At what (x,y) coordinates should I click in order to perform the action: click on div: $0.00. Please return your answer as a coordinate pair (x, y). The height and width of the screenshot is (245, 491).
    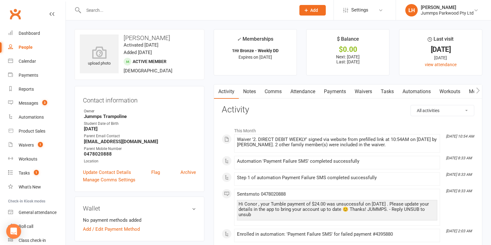
    Looking at the image, I should click on (348, 49).